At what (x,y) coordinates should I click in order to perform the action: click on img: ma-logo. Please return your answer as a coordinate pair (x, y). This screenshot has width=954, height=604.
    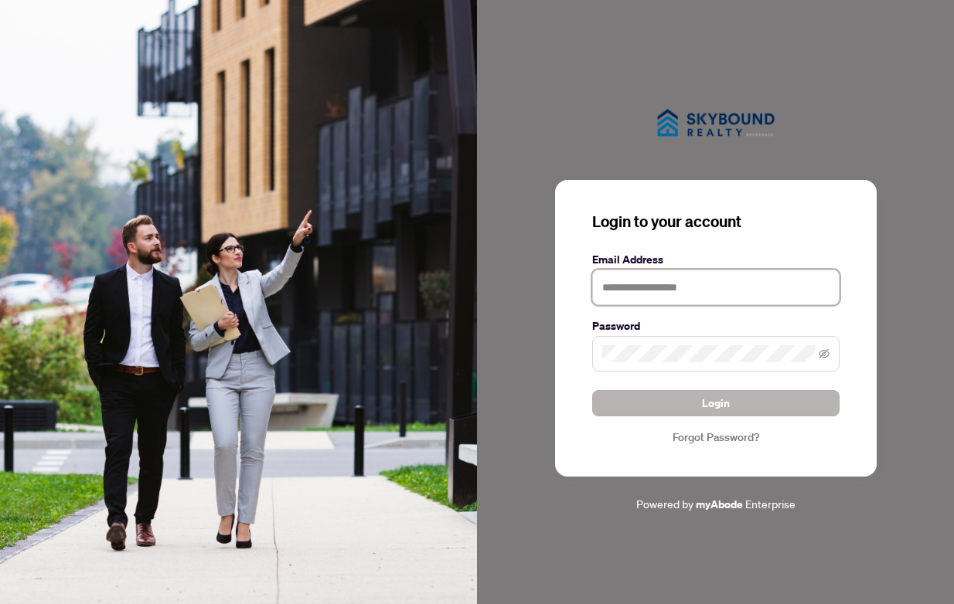
    Looking at the image, I should click on (716, 123).